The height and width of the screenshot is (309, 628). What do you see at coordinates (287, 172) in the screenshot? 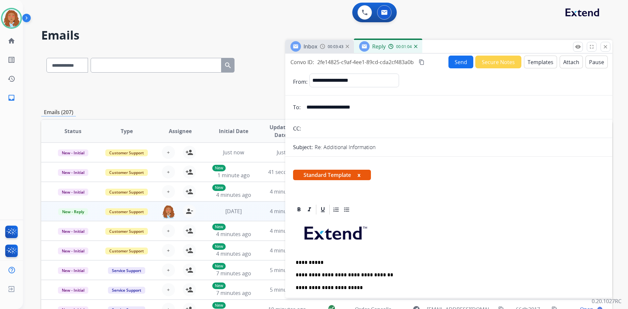
I see `span: 41 seconds ago` at bounding box center [287, 172].